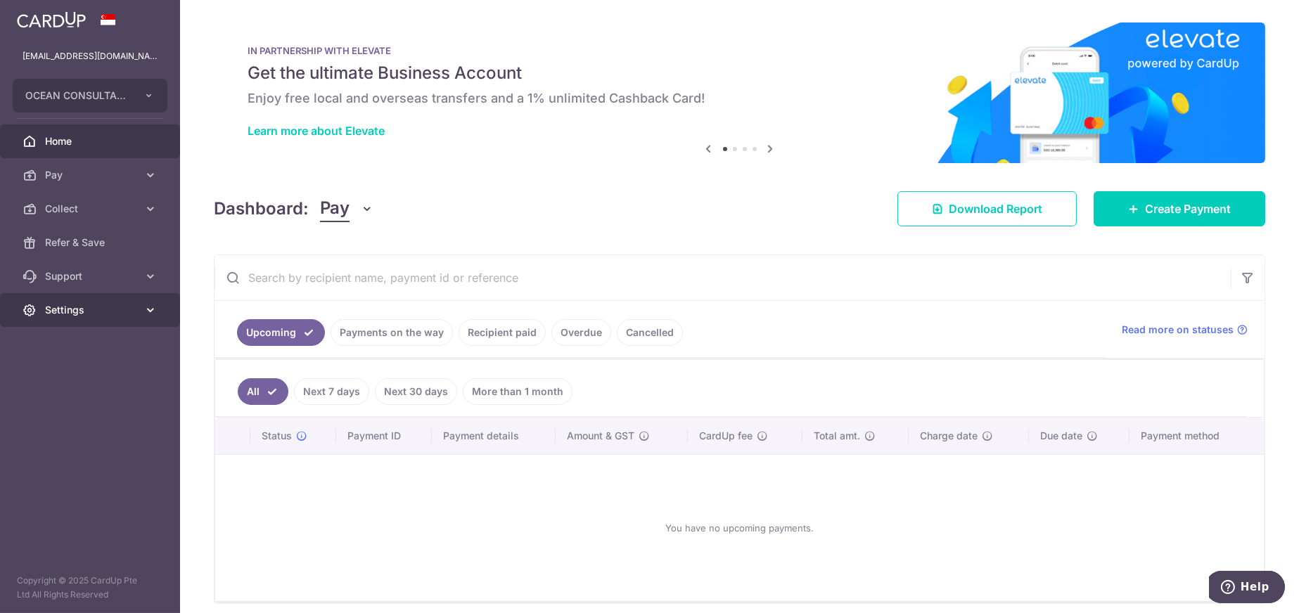  What do you see at coordinates (281, 333) in the screenshot?
I see `a: Upcoming` at bounding box center [281, 333].